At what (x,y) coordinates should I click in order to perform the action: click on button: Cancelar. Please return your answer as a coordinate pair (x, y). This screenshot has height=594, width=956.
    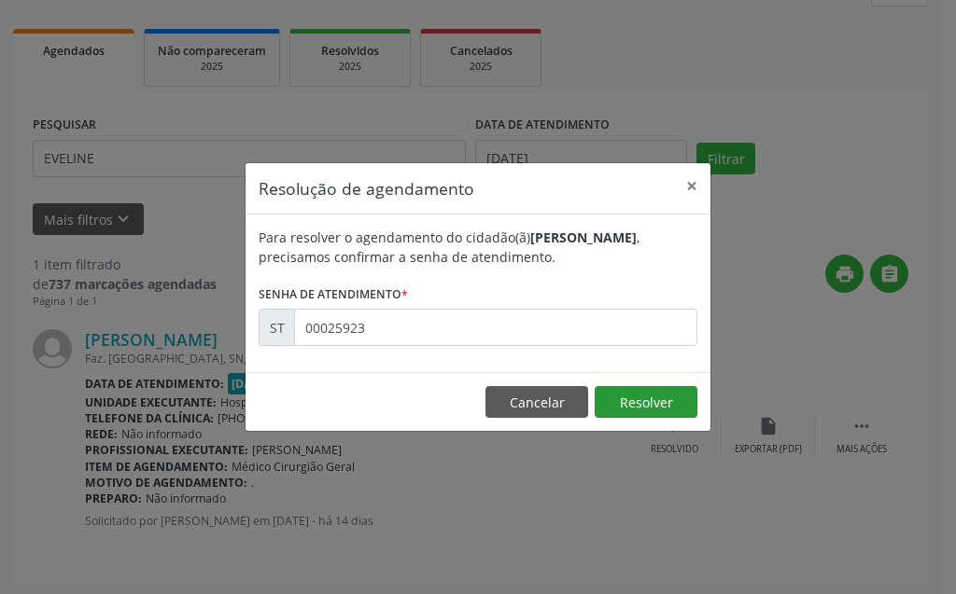
    Looking at the image, I should click on (537, 402).